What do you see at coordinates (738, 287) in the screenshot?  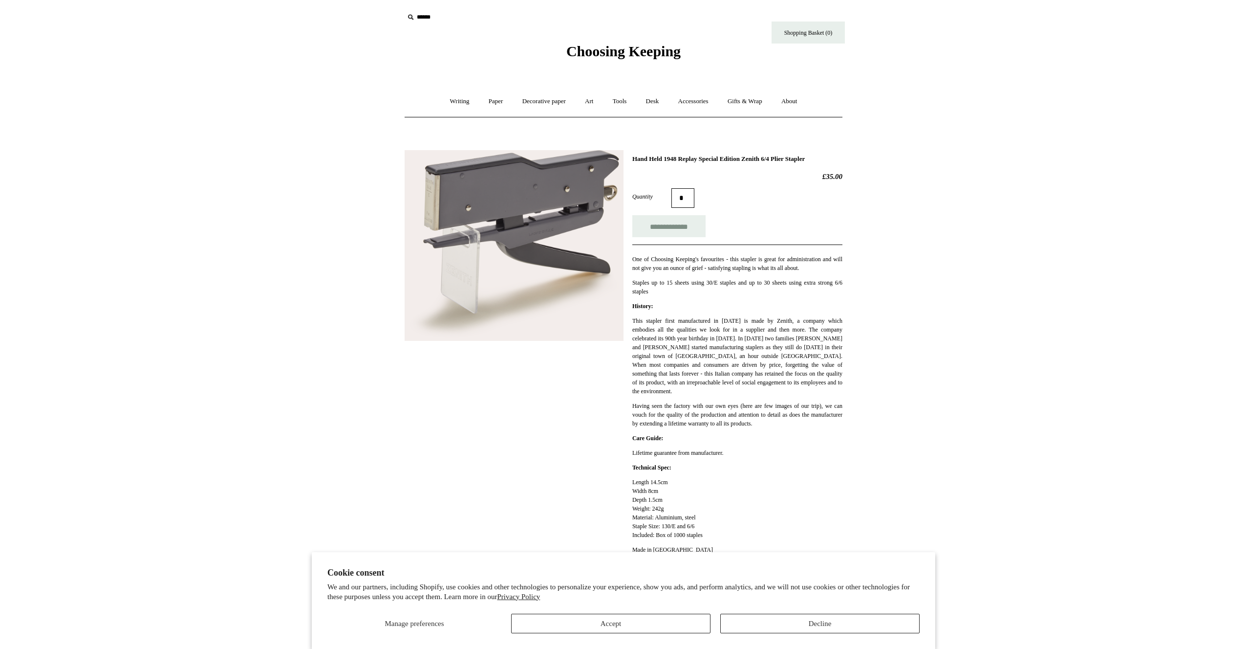 I see `p: Staples up to 15 sheets using 30/E staples and up to 30 sheets using extra strong 6/6 staples` at bounding box center [738, 287].